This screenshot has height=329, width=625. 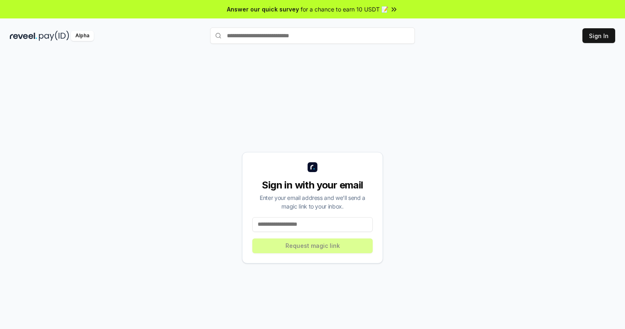 What do you see at coordinates (599, 36) in the screenshot?
I see `button: Sign In` at bounding box center [599, 36].